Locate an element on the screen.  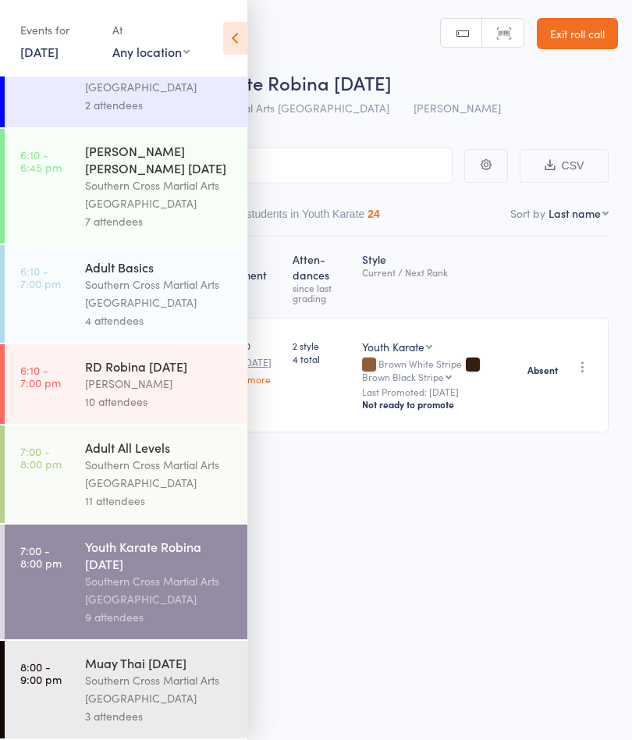
div: 4 attendees is located at coordinates (159, 320).